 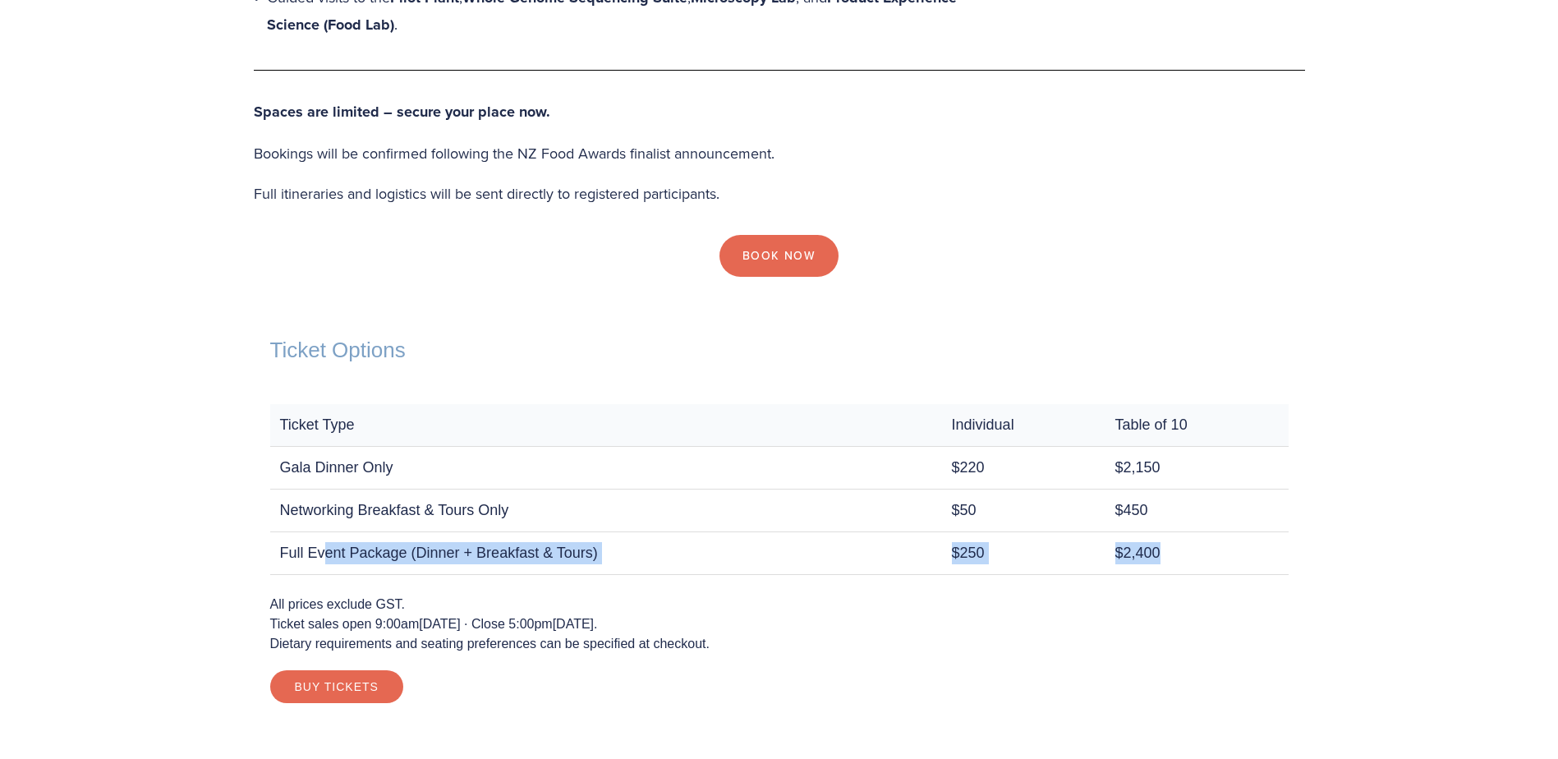 I want to click on table: Ticket options and pricing, so click(x=779, y=489).